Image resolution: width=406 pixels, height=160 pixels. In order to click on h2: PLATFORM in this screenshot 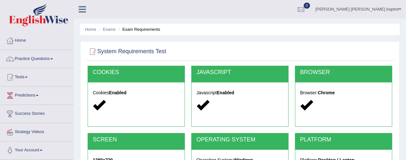, I will do `click(343, 140)`.